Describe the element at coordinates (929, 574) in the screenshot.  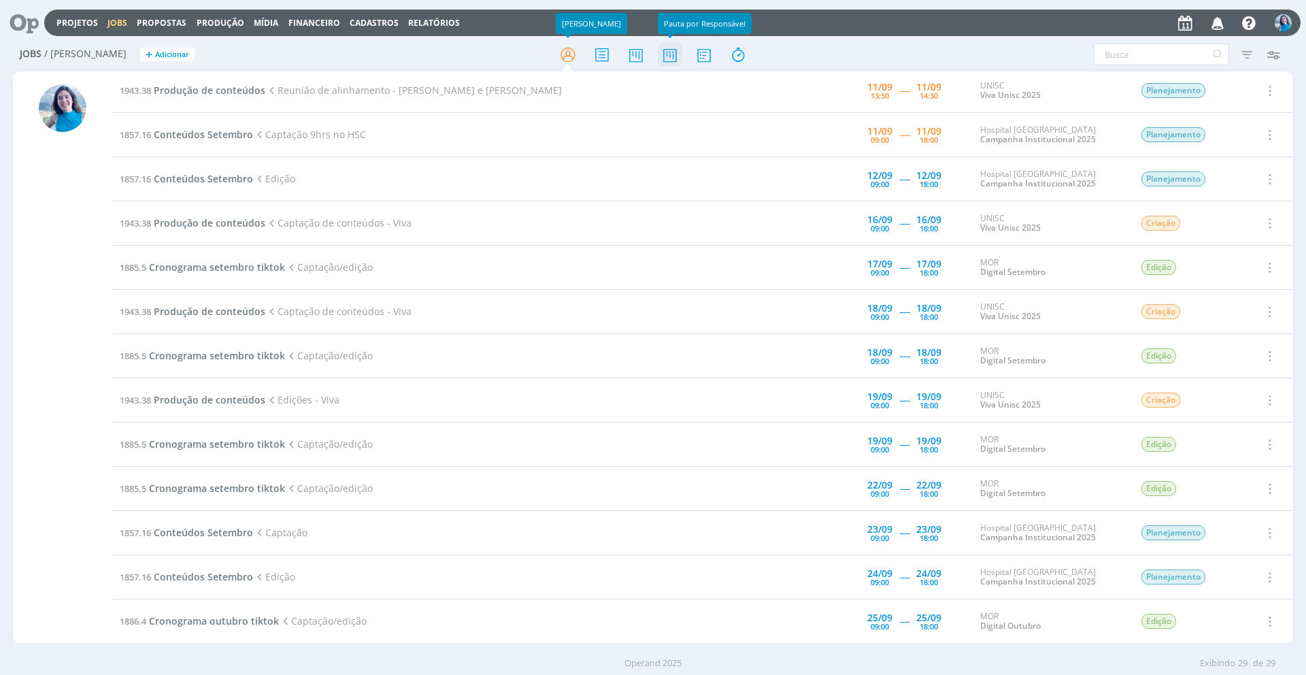
I see `div: 24/09` at that location.